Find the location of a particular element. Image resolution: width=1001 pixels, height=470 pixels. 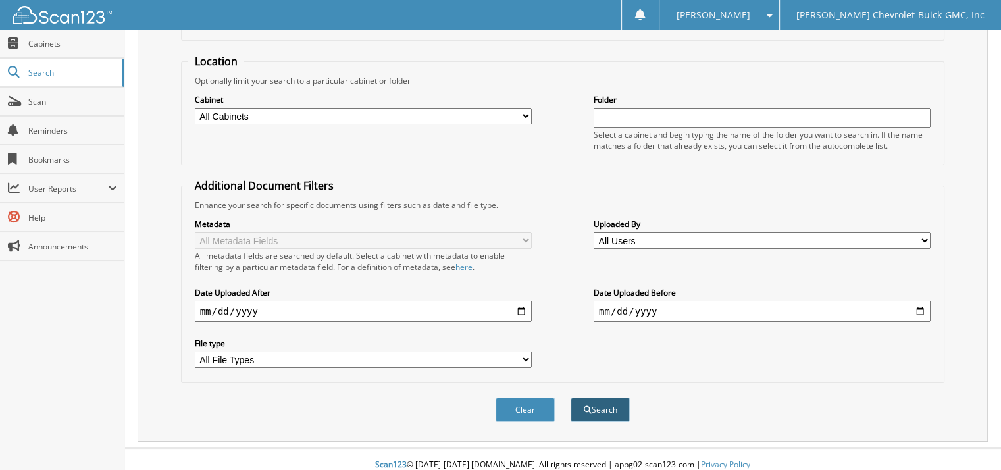

label: Metadata is located at coordinates (363, 224).